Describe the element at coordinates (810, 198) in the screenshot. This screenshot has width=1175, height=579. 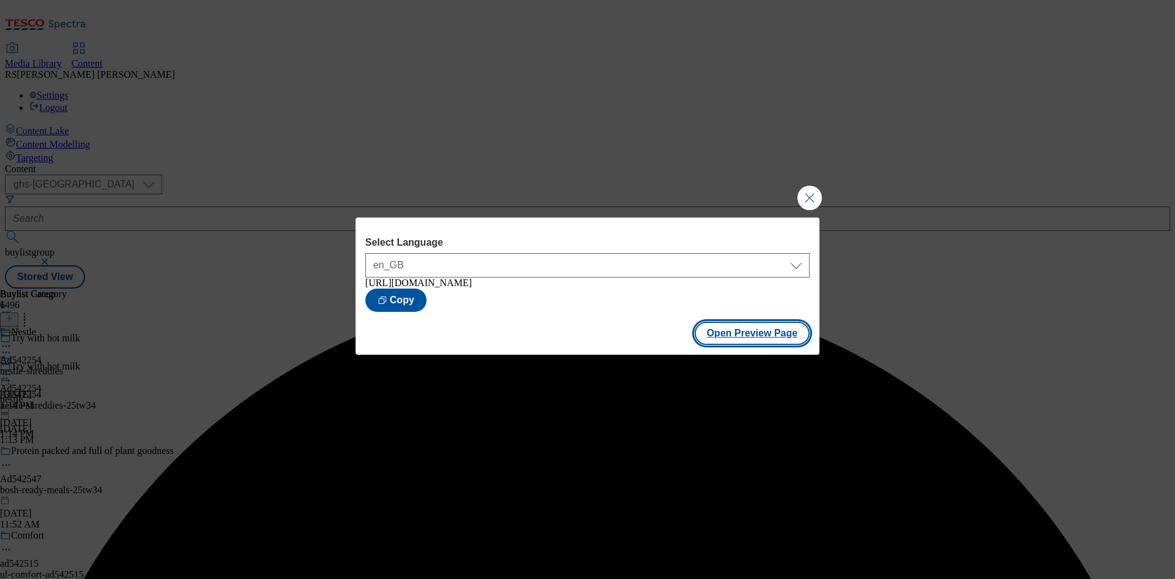
I see `button: Close Modal` at that location.